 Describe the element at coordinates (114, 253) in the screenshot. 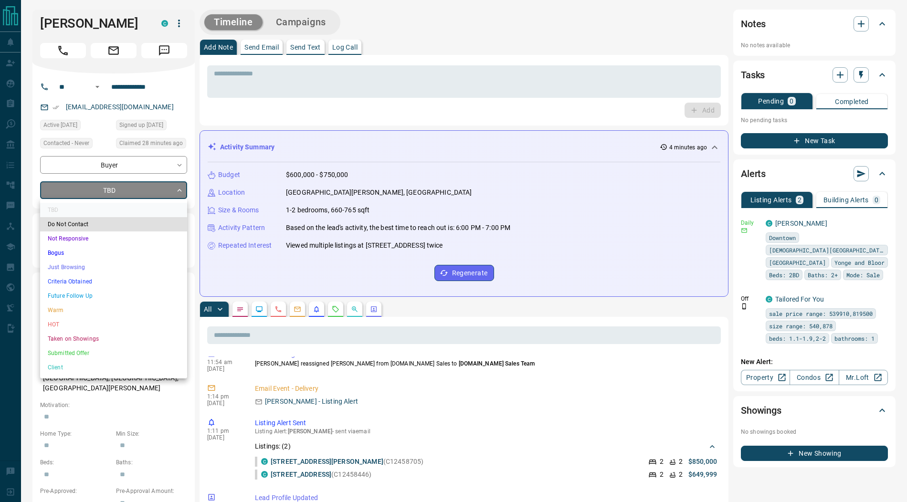

I see `li: Bogus` at that location.